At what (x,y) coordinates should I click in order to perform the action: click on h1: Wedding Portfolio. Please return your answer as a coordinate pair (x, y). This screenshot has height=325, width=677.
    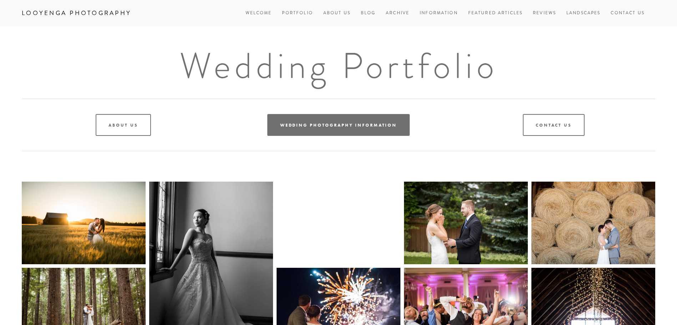
    Looking at the image, I should click on (338, 66).